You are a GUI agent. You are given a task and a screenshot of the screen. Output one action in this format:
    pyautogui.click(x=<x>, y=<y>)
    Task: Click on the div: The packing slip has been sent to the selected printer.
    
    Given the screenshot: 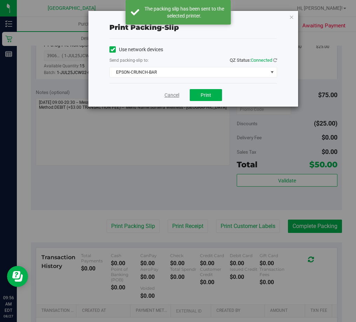 What is the action you would take?
    pyautogui.click(x=184, y=12)
    